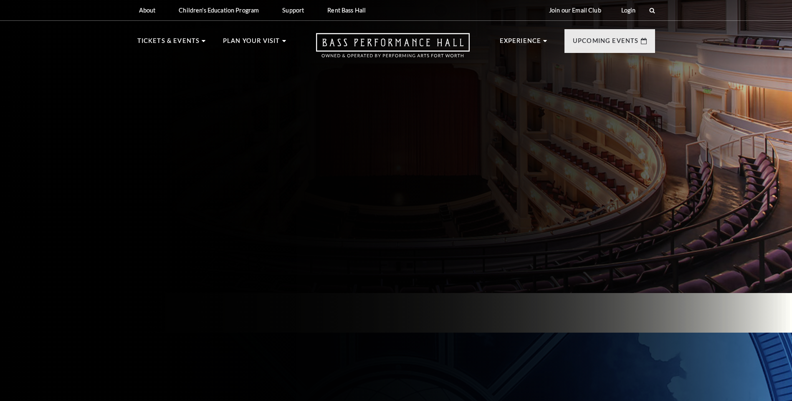  I want to click on p: Rent Bass Hall, so click(346, 10).